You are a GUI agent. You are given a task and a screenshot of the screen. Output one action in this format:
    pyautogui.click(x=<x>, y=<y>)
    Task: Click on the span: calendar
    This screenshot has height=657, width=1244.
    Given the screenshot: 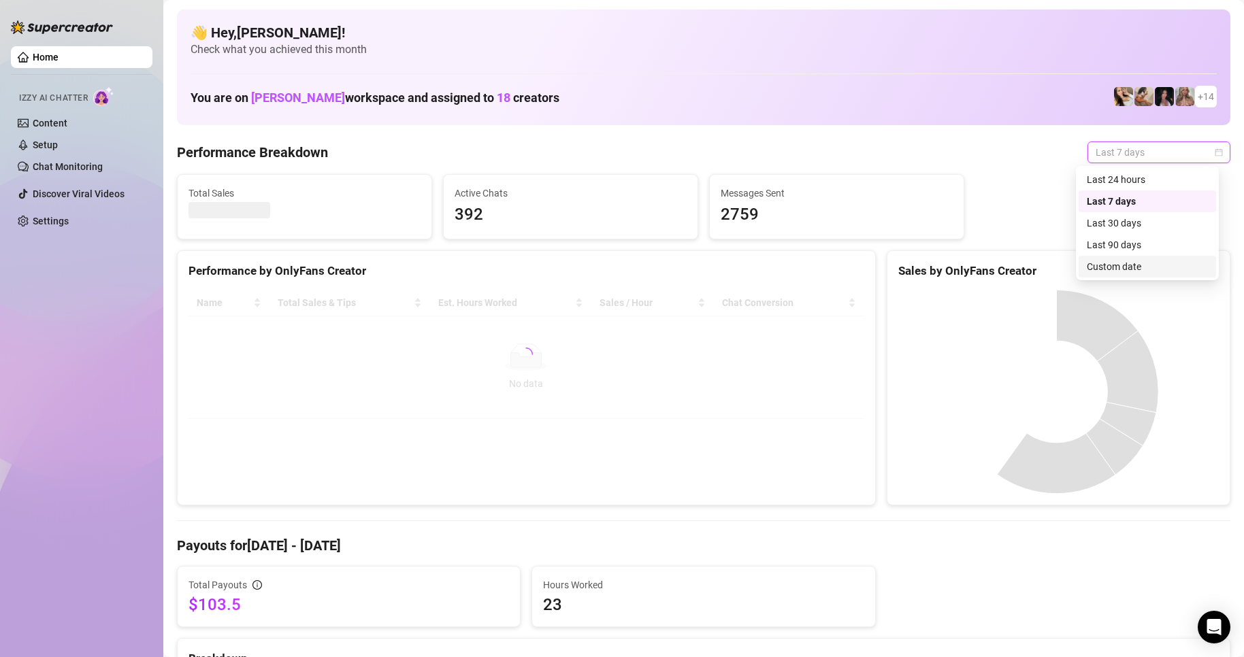 What is the action you would take?
    pyautogui.click(x=1218, y=152)
    